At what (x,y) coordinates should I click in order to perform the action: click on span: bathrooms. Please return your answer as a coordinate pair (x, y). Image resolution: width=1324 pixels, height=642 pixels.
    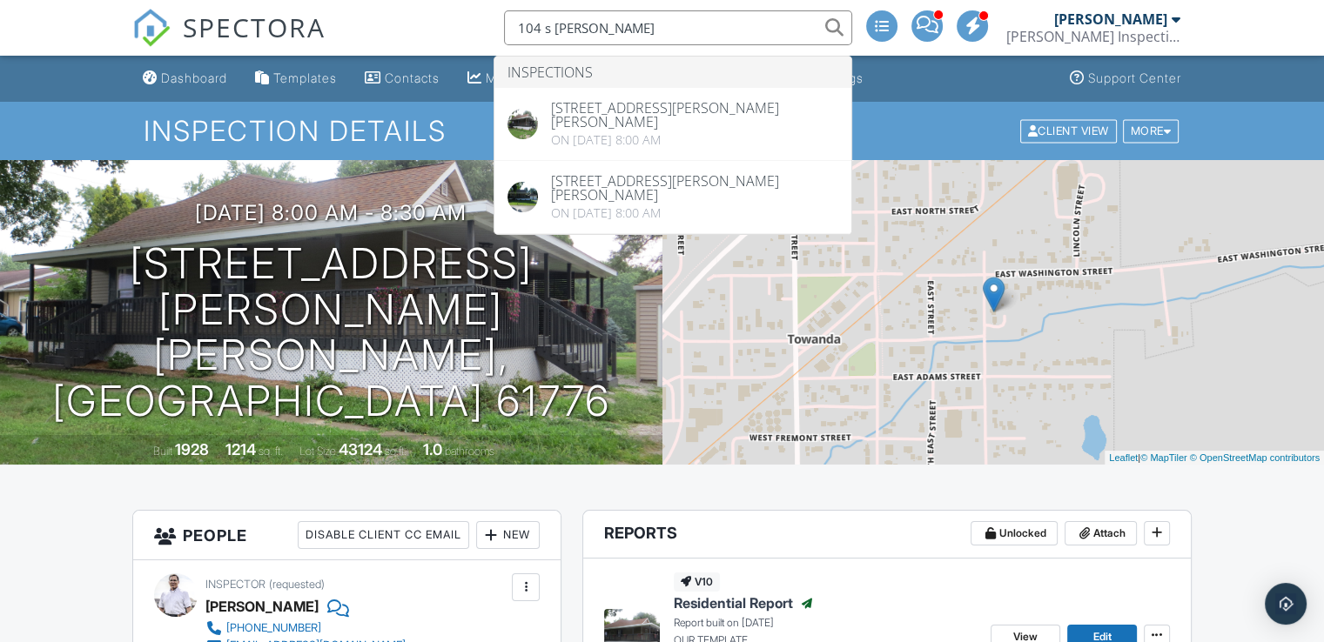
    Looking at the image, I should click on (469, 451).